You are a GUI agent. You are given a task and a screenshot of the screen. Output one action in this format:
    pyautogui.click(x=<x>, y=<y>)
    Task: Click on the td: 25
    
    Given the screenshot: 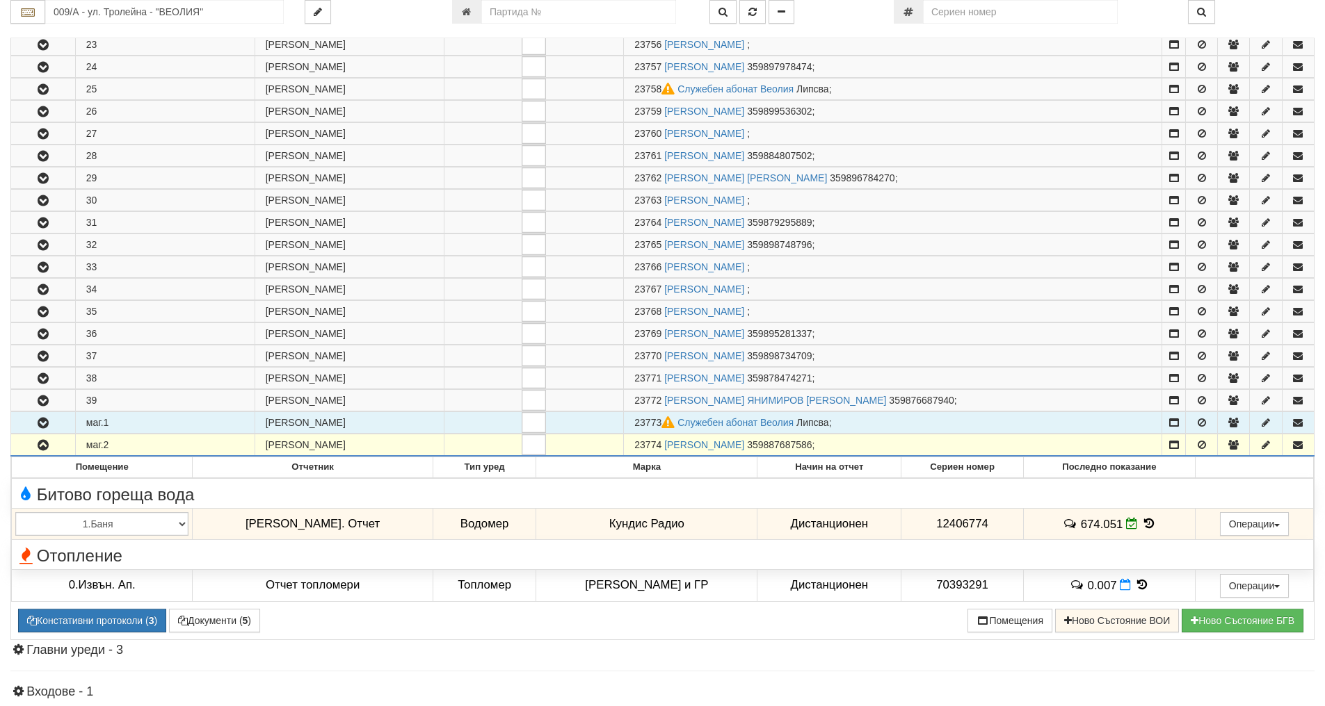 What is the action you would take?
    pyautogui.click(x=165, y=89)
    